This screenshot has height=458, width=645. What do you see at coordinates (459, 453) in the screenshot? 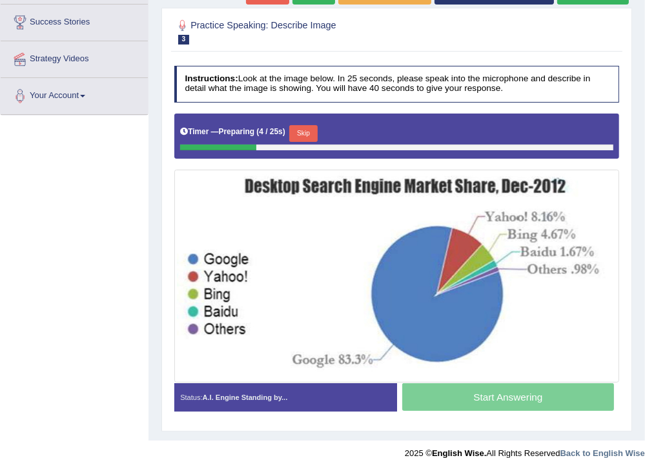
I see `strong: English Wise.` at bounding box center [459, 453].